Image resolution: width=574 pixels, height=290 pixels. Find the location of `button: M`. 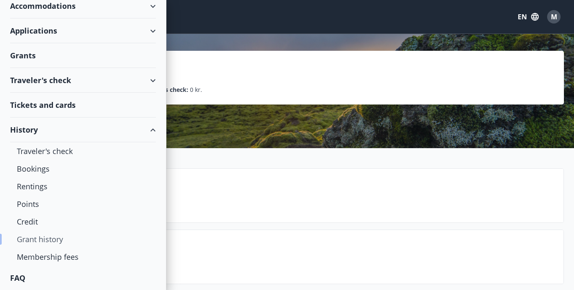

button: M is located at coordinates (553, 17).